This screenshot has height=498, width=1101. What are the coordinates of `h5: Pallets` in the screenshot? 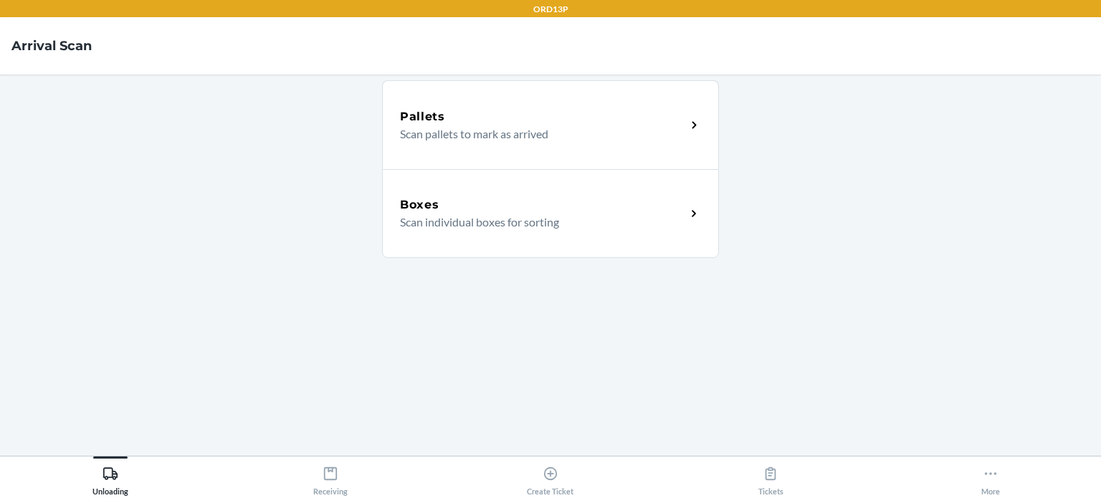 It's located at (422, 117).